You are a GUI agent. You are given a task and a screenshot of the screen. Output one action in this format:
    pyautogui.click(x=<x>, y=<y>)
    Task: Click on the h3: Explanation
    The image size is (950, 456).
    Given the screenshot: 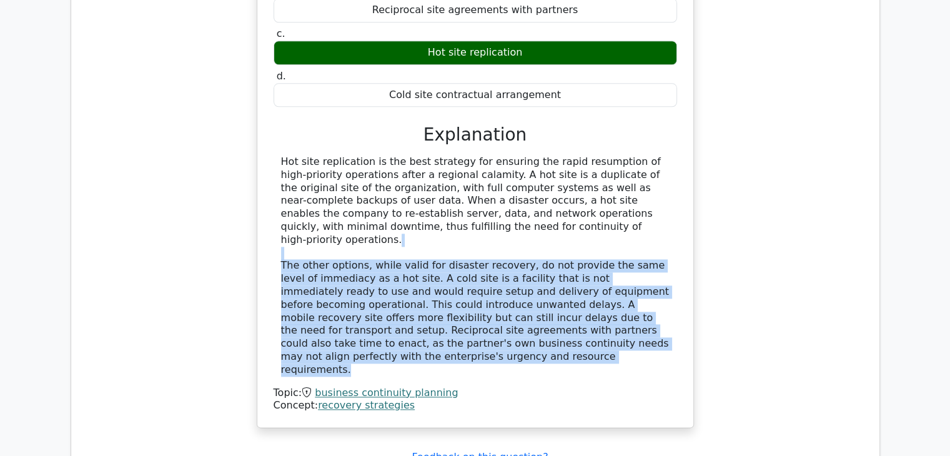 What is the action you would take?
    pyautogui.click(x=475, y=135)
    